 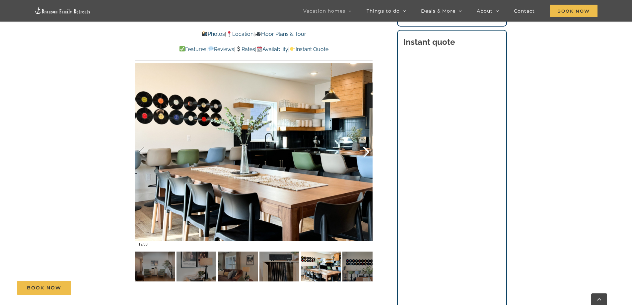 I want to click on span: Deals & More, so click(x=438, y=11).